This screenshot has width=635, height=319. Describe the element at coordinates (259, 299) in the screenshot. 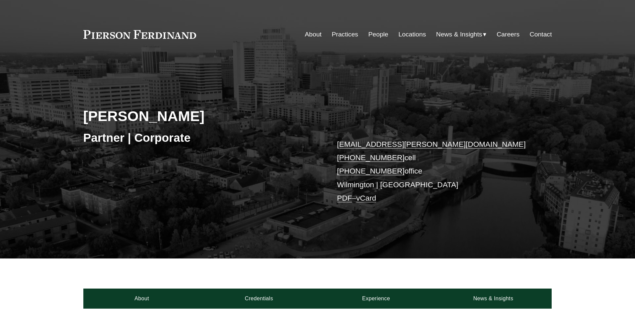

I see `a: Credentials` at that location.